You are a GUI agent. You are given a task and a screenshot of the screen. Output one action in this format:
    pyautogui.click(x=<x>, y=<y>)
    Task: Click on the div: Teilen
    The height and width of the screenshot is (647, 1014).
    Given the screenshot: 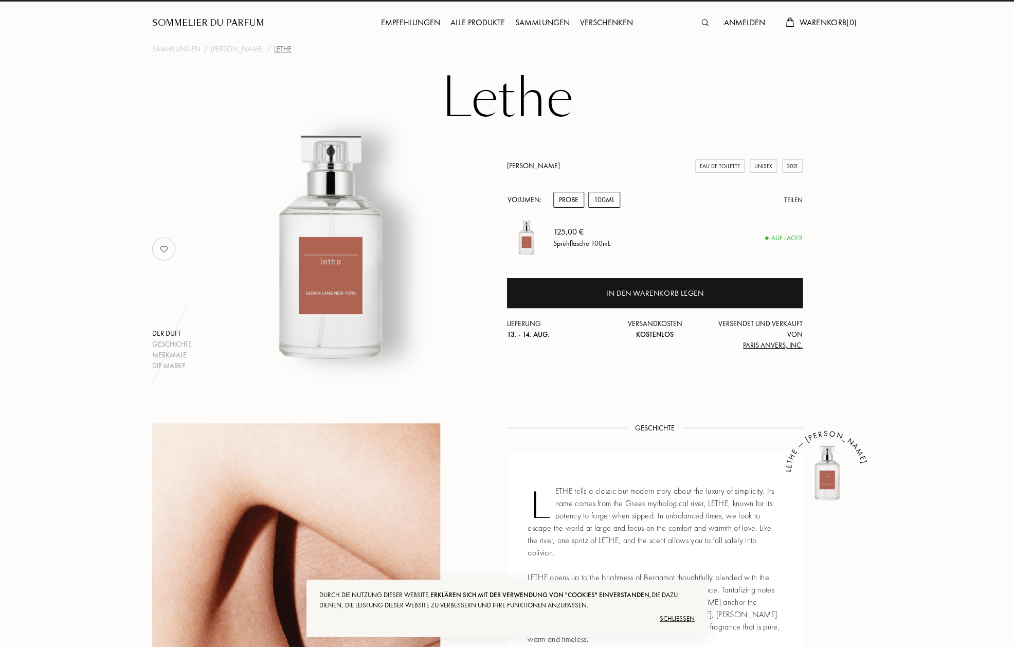 What is the action you would take?
    pyautogui.click(x=794, y=200)
    